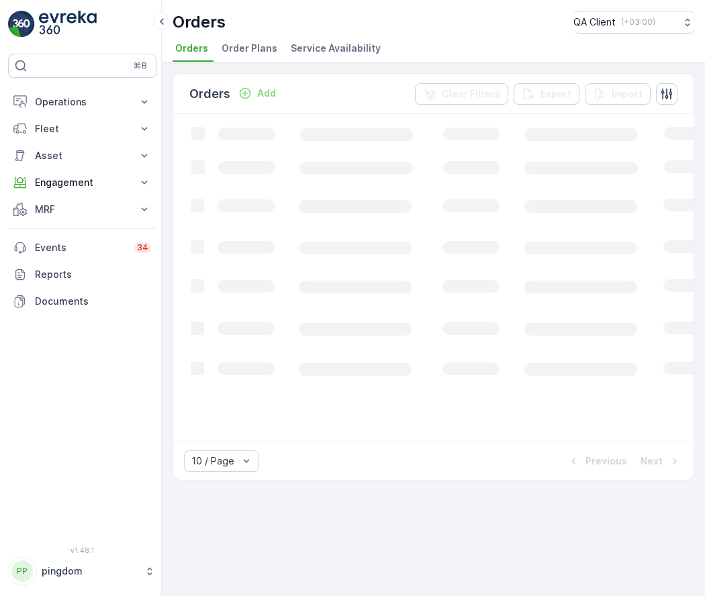  I want to click on button: Clear Filters, so click(461, 94).